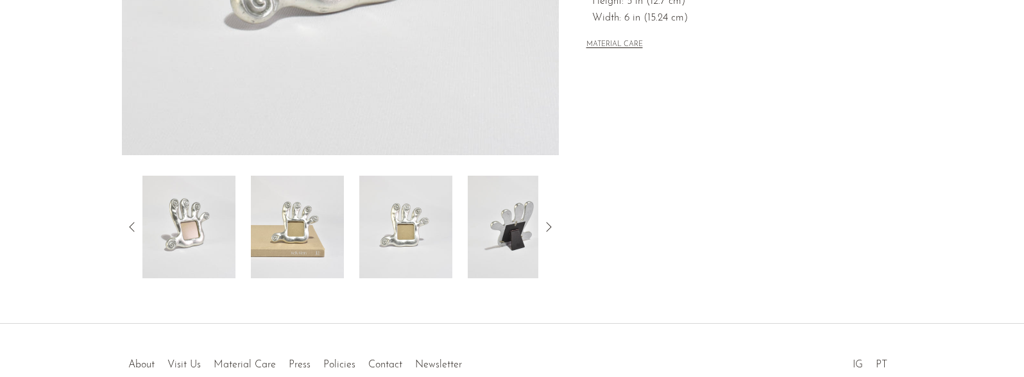  Describe the element at coordinates (300, 365) in the screenshot. I see `a: Press` at that location.